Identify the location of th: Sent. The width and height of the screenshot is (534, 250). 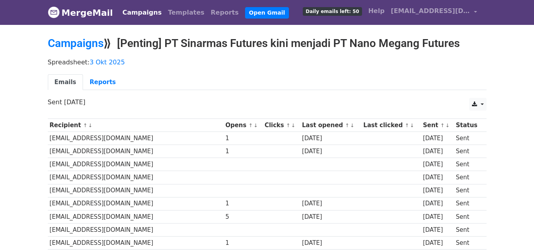
(437, 125).